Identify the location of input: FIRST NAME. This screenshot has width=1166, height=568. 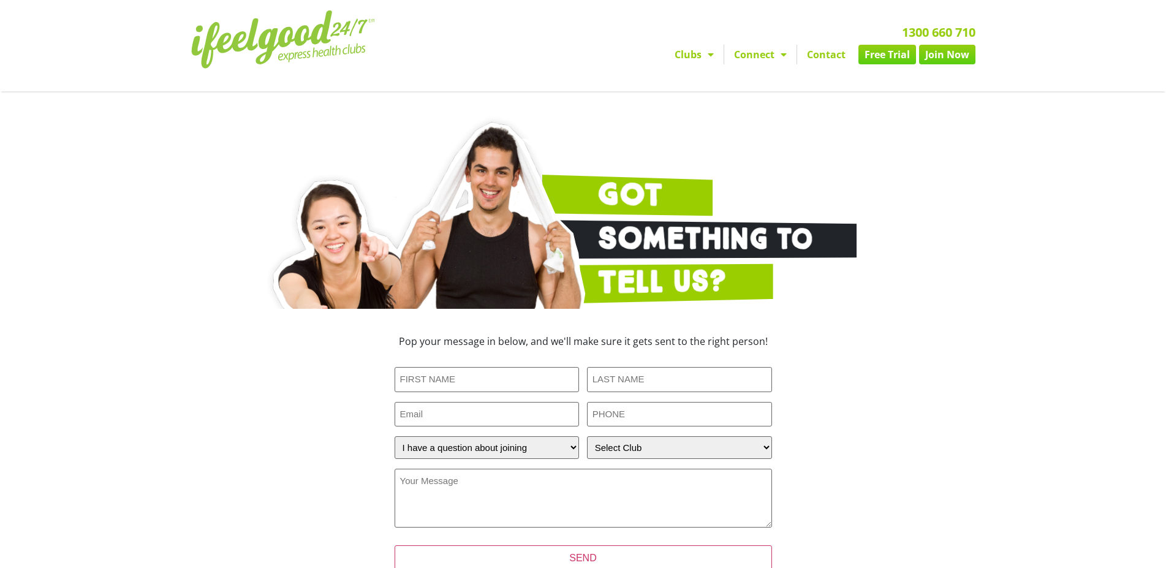
(487, 379).